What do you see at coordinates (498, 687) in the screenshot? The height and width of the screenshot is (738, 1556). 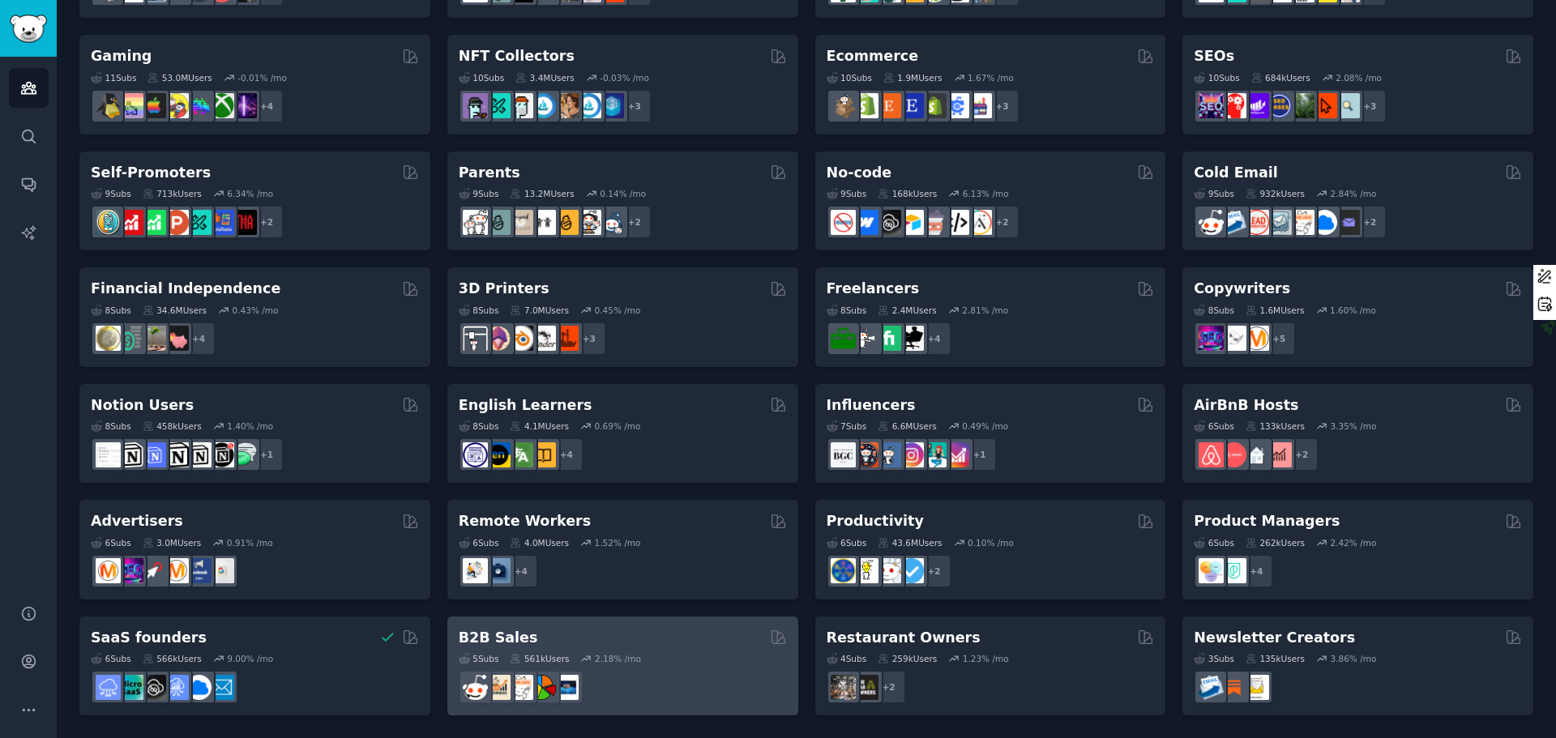 I see `img: salestechniques` at bounding box center [498, 687].